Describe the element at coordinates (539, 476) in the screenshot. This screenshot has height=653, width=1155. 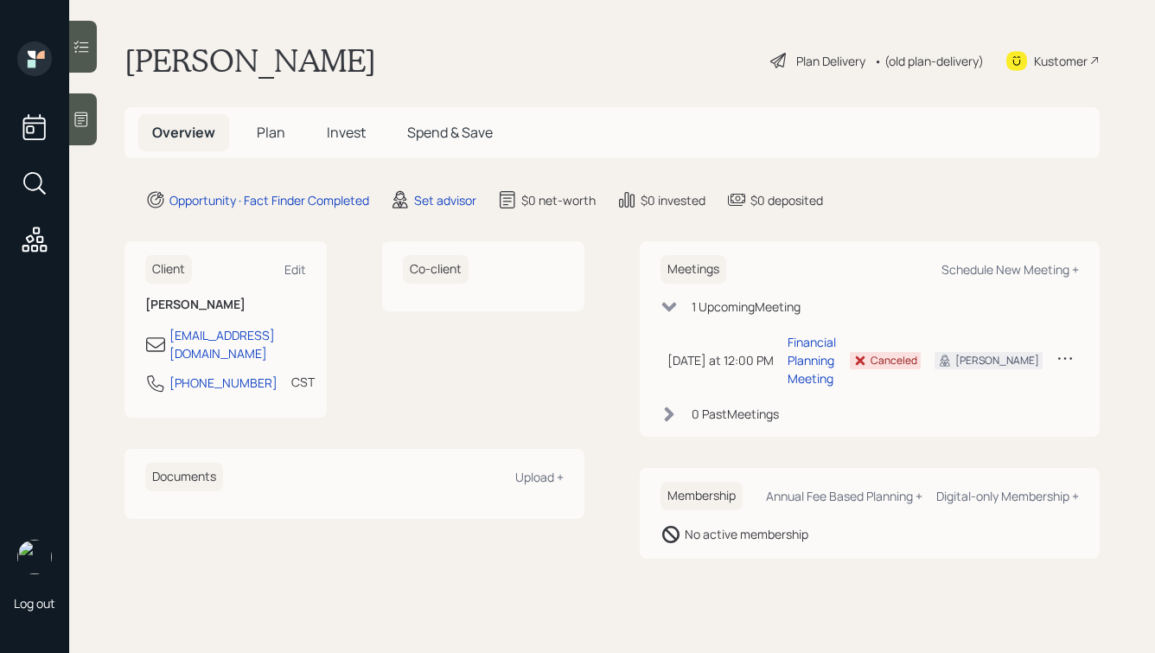
I see `div: Upload +` at that location.